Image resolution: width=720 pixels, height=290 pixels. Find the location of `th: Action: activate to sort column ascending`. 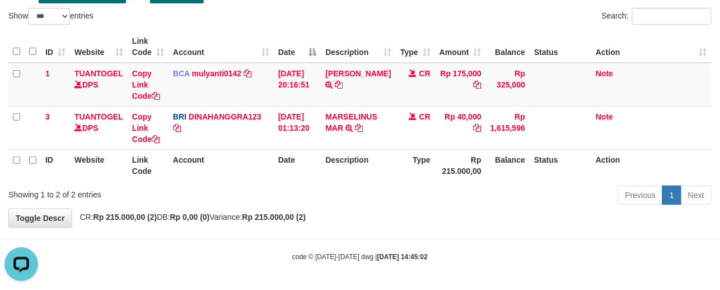

th: Action: activate to sort column ascending is located at coordinates (651, 46).